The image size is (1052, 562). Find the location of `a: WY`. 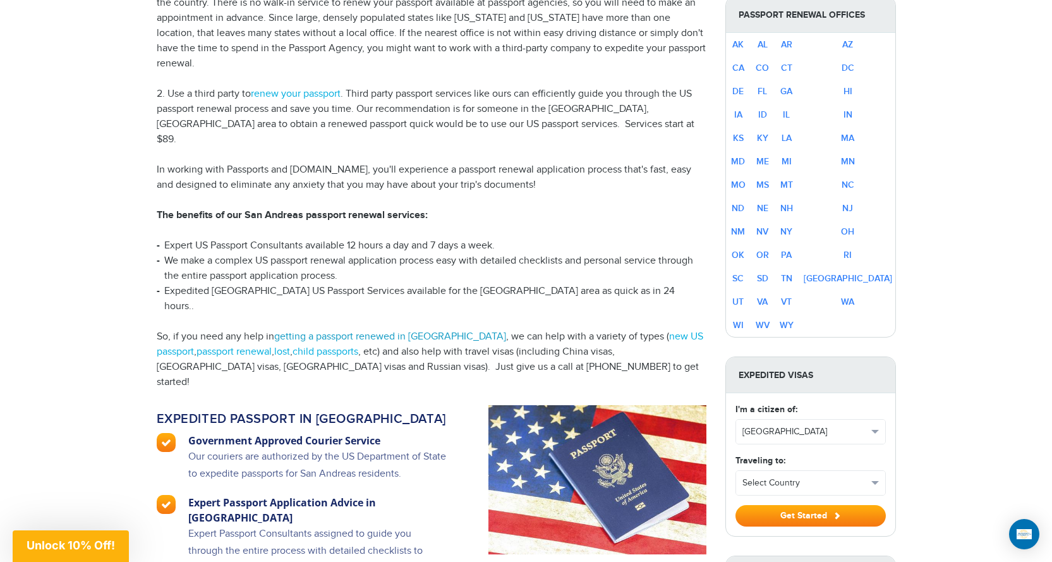

a: WY is located at coordinates (787, 325).